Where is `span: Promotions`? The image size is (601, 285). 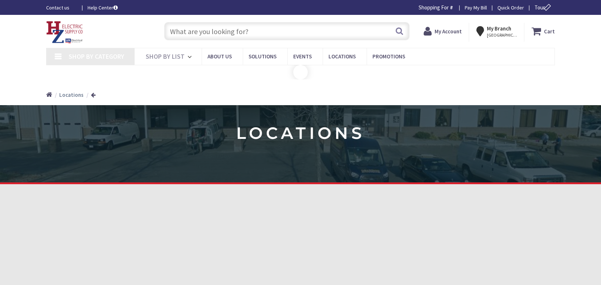 span: Promotions is located at coordinates (389, 56).